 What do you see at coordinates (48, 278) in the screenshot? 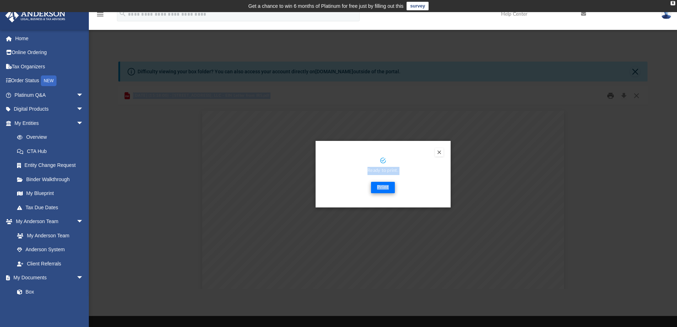
I see `a: My Documentsarrow_drop_down` at bounding box center [48, 278].